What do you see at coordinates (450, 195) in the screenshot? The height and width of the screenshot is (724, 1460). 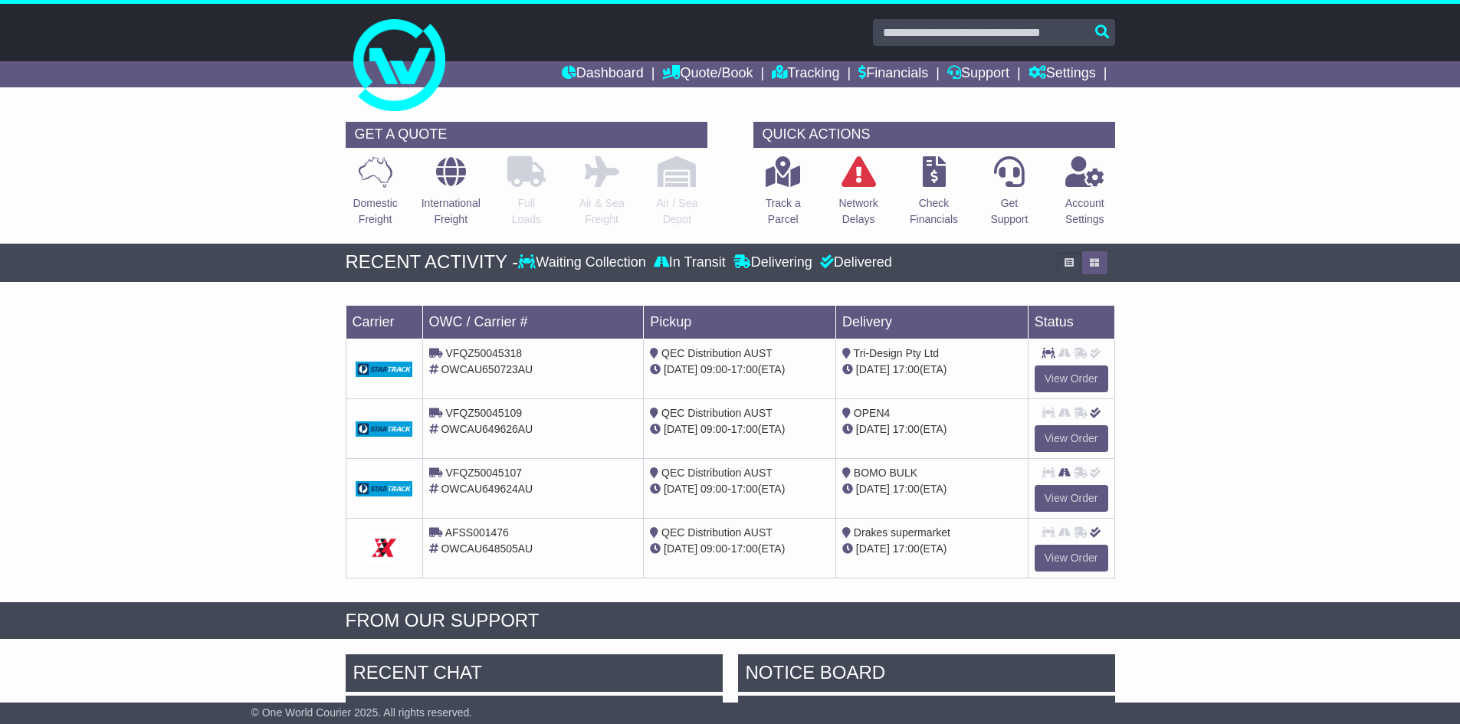 I see `a: InternationalFreight` at bounding box center [450, 195].